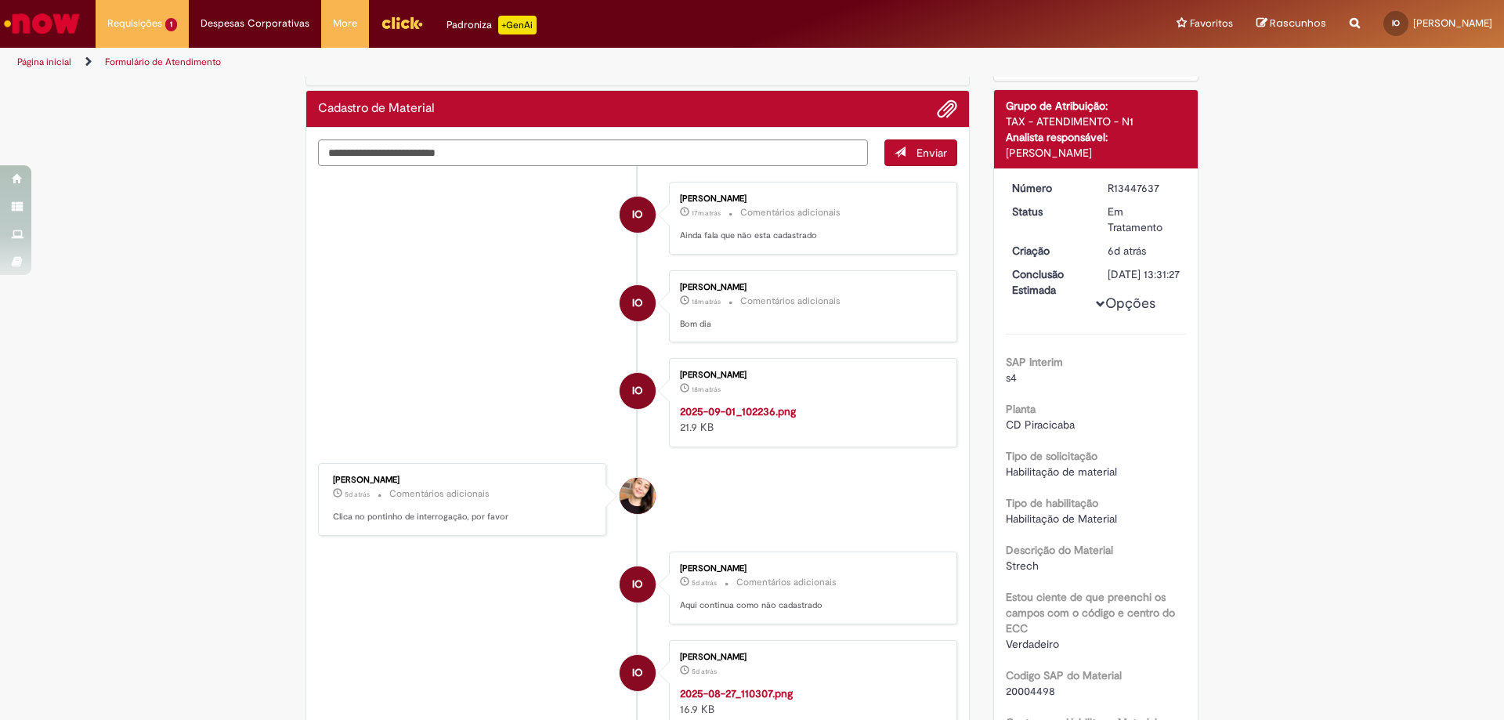 This screenshot has height=720, width=1504. I want to click on a: 2025-09-01_102236.png, so click(738, 411).